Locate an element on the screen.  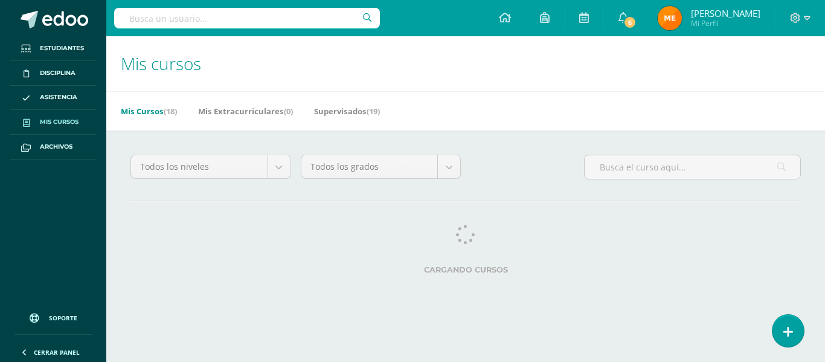
a: Todos los grados is located at coordinates (381, 167).